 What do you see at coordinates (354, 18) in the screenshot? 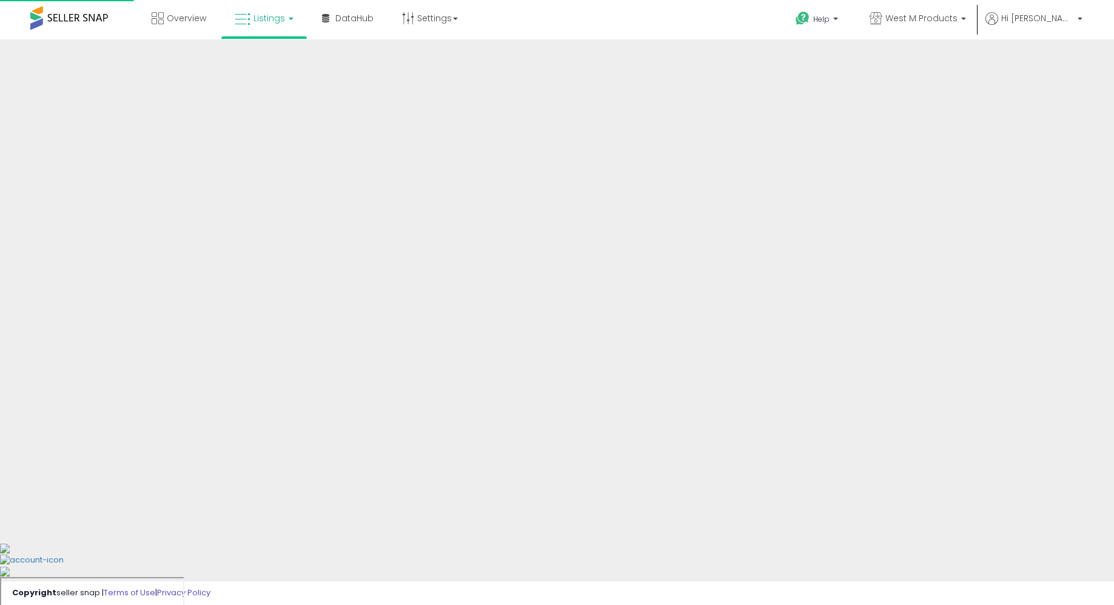
I see `span: DataHub` at bounding box center [354, 18].